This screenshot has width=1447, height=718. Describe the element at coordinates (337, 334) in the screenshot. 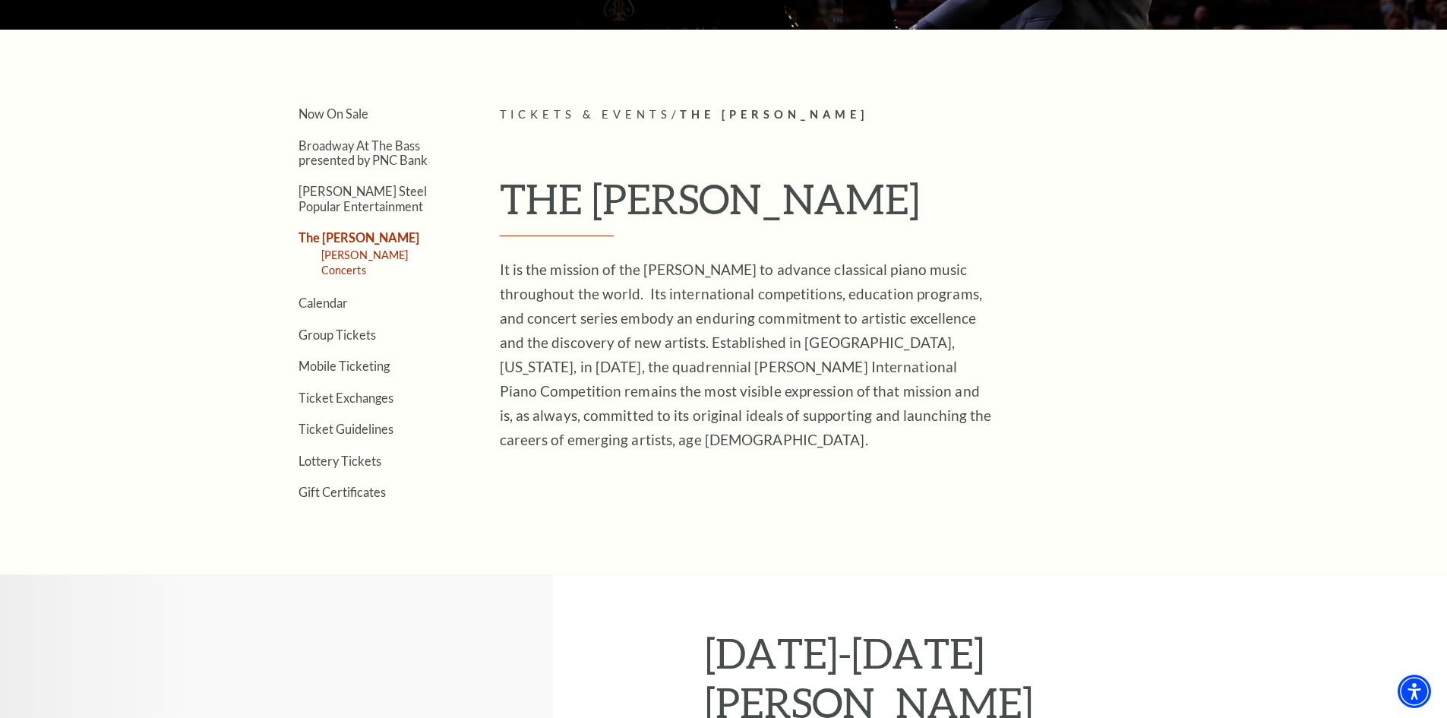

I see `a: Group Tickets` at that location.